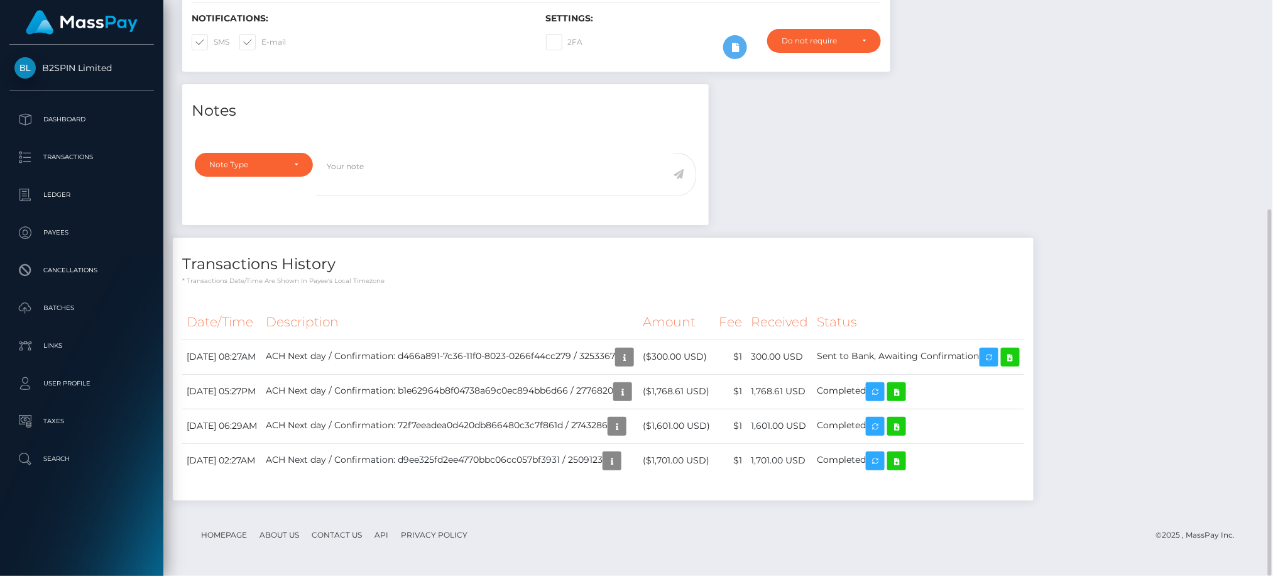 The image size is (1273, 576). Describe the element at coordinates (450, 322) in the screenshot. I see `th: Description` at that location.